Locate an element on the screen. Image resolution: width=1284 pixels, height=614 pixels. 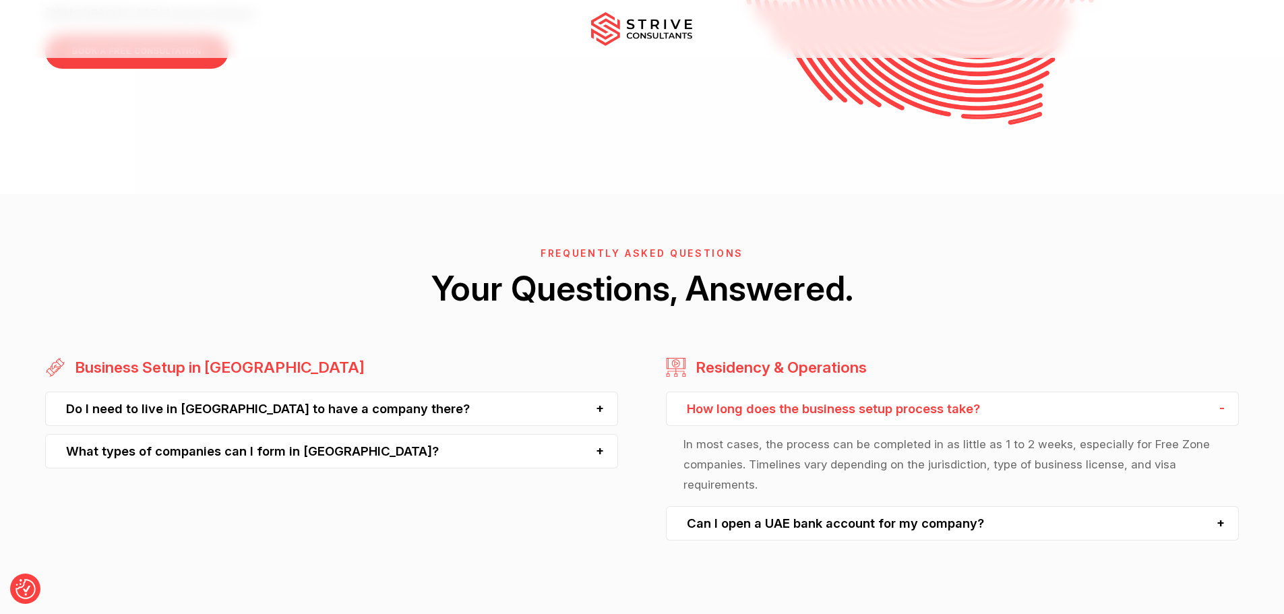
div: Can I open a UAE bank account for my company? is located at coordinates (952, 523).